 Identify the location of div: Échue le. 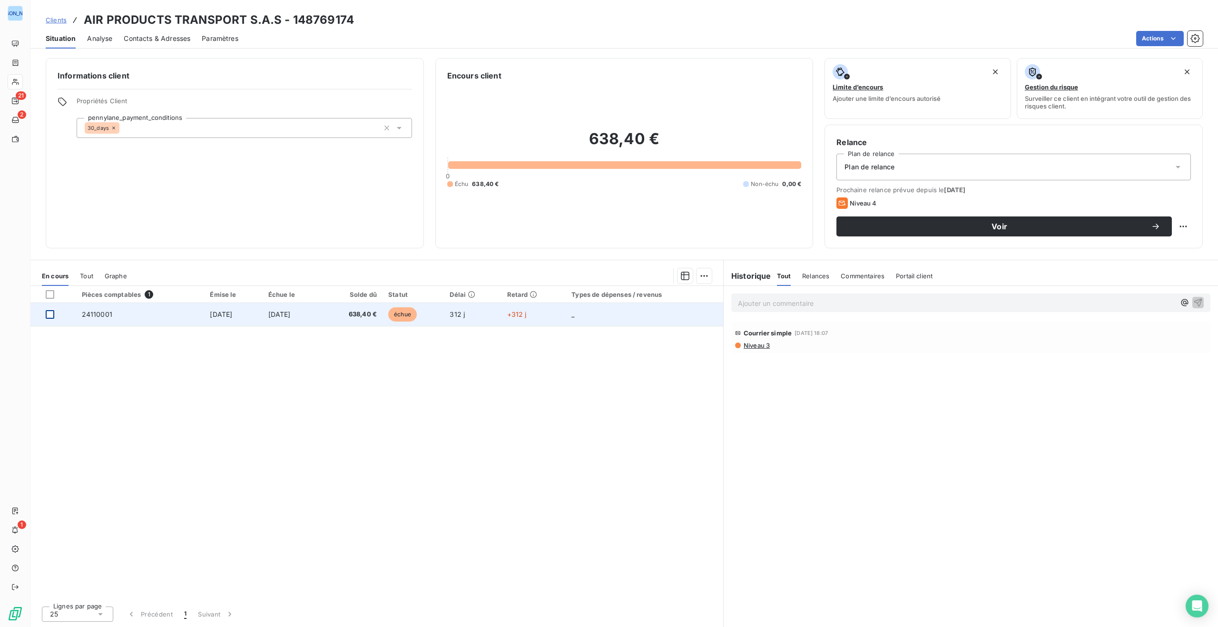
(292, 295).